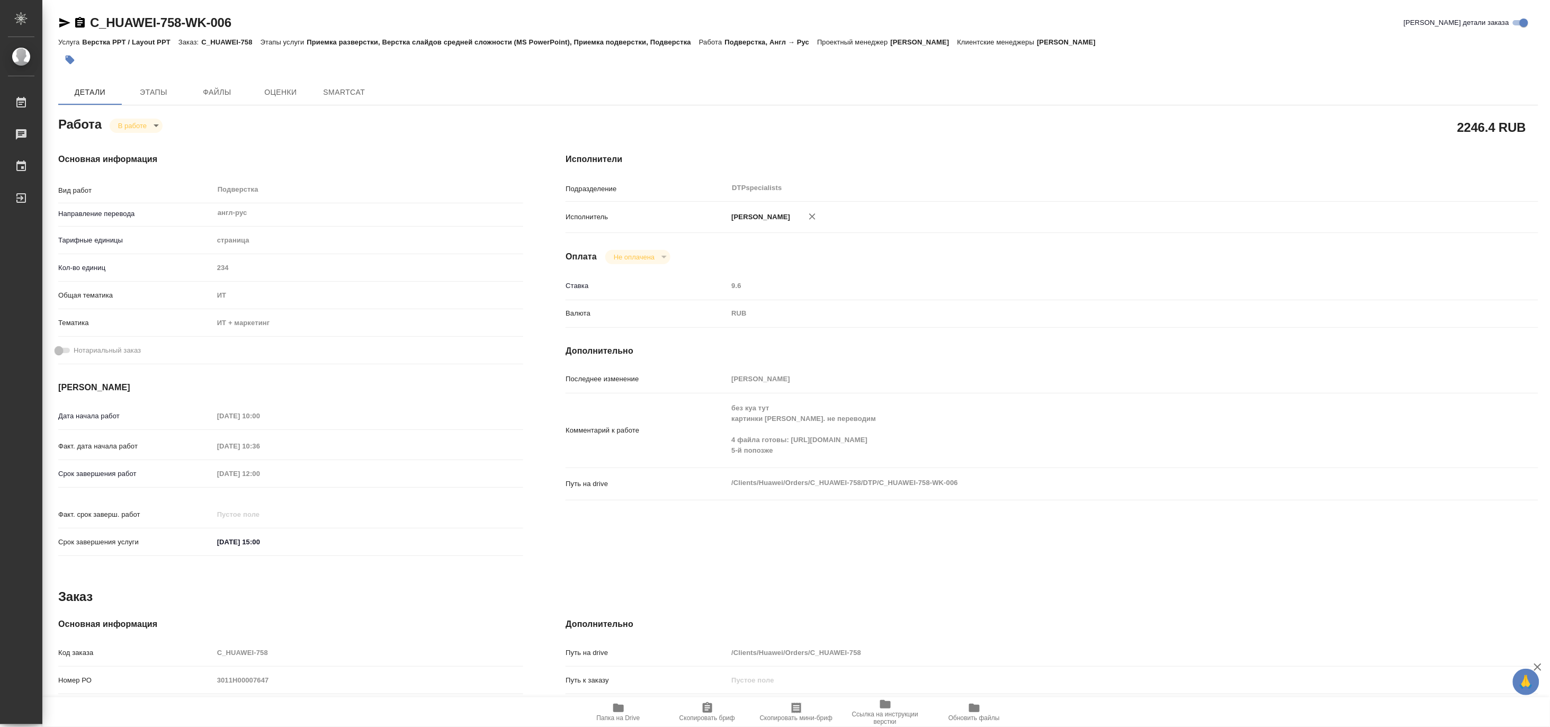  What do you see at coordinates (281, 92) in the screenshot?
I see `span: Оценки` at bounding box center [281, 92].